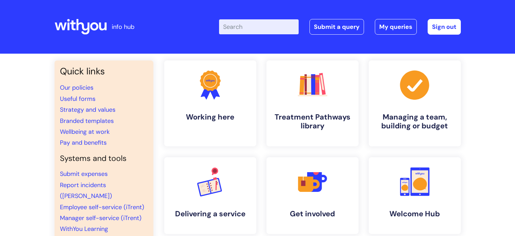  Describe the element at coordinates (337, 27) in the screenshot. I see `a: Submit a query` at that location.